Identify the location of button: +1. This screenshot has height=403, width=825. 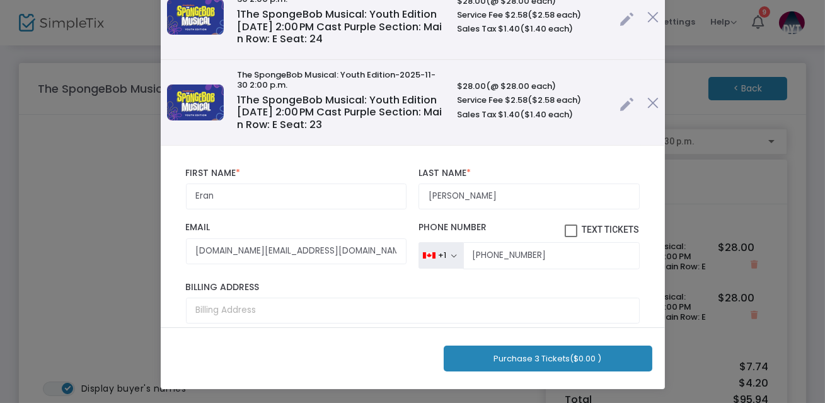
(441, 255).